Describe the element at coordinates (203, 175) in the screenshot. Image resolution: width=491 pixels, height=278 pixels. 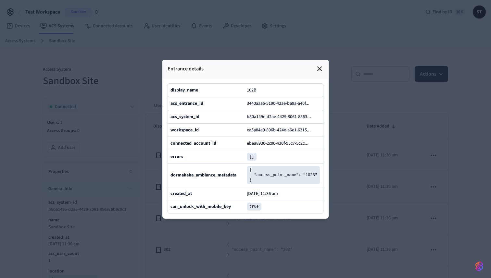
I see `b: dormakaba_ambiance_metadata` at that location.